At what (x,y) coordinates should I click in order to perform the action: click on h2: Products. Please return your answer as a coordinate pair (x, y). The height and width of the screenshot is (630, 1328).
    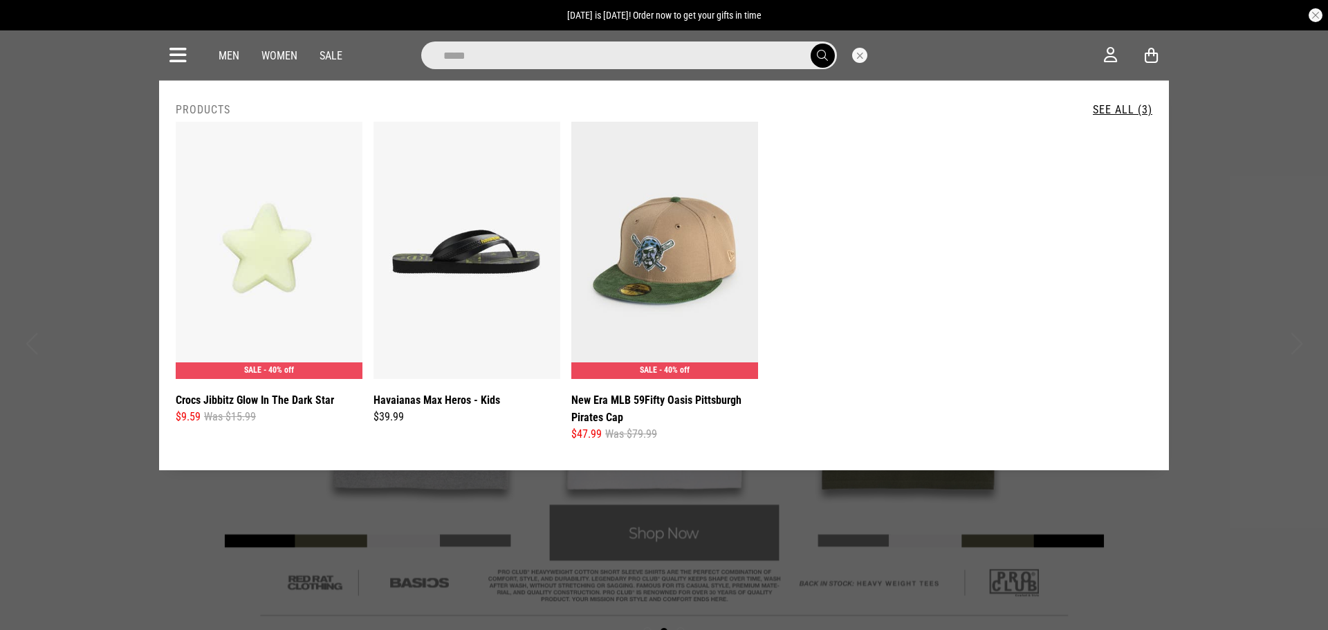
    Looking at the image, I should click on (203, 109).